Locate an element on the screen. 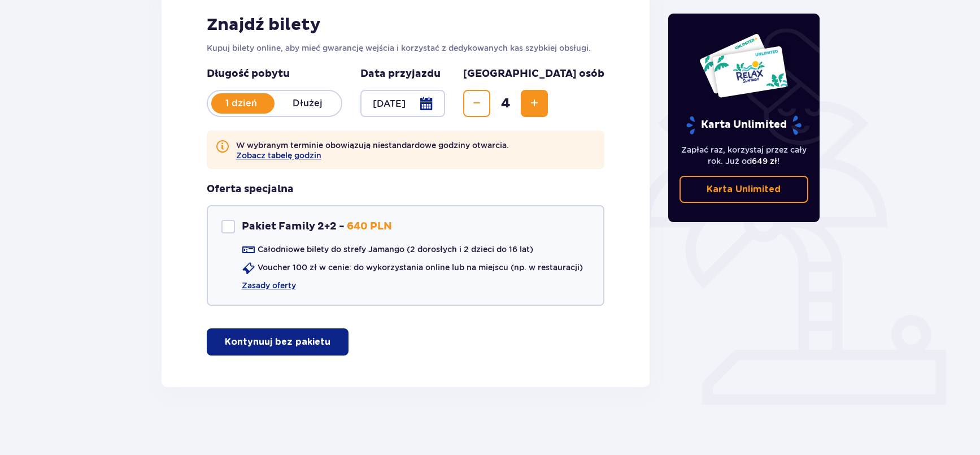  p: 640 PLN is located at coordinates (369, 226).